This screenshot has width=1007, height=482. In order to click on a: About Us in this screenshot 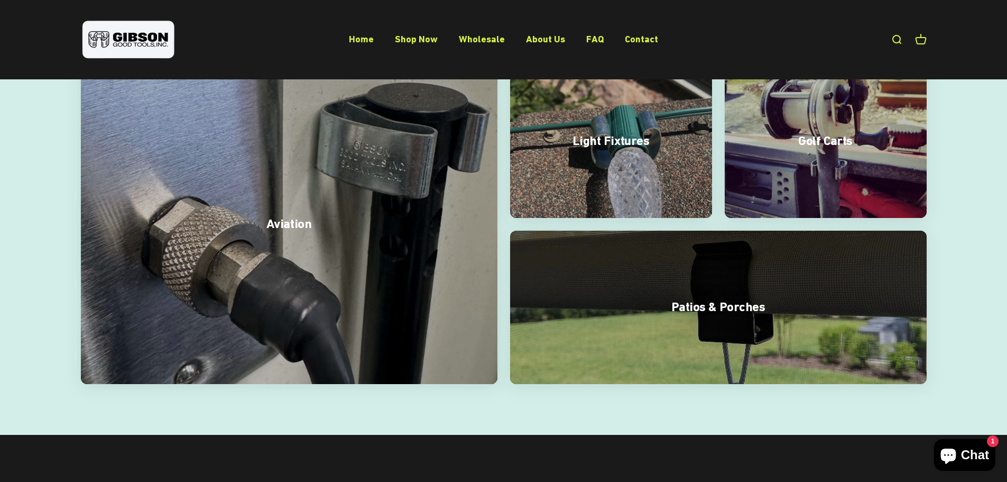, I will do `click(546, 39)`.